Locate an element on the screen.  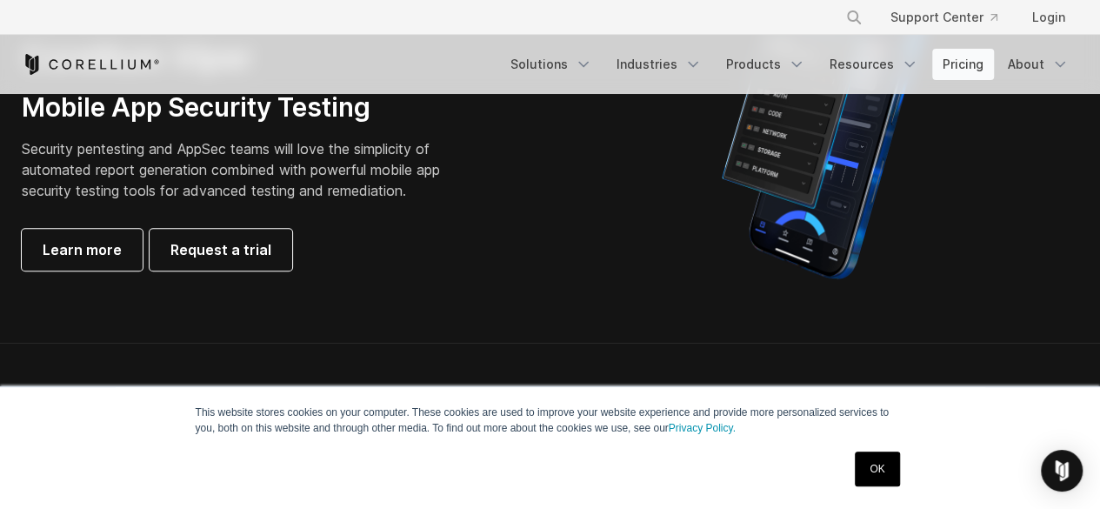
a: OK is located at coordinates (876, 469).